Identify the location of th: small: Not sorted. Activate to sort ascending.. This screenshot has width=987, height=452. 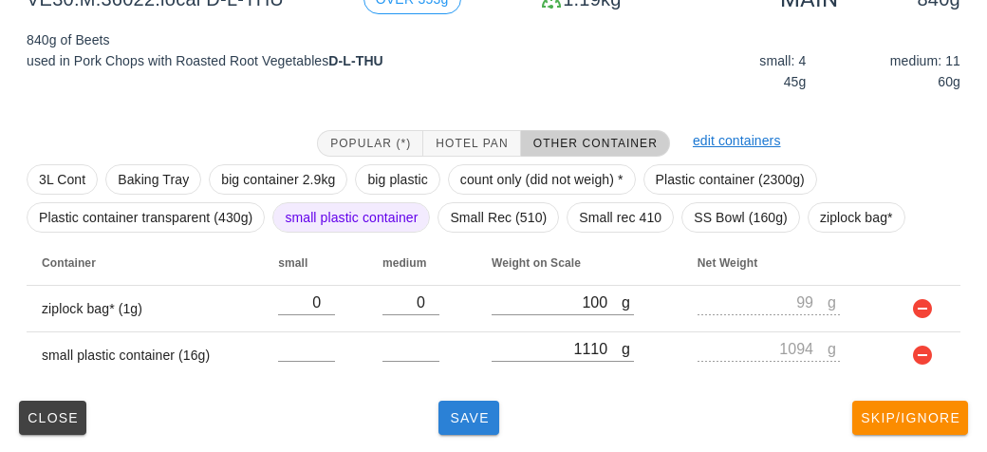
(315, 263).